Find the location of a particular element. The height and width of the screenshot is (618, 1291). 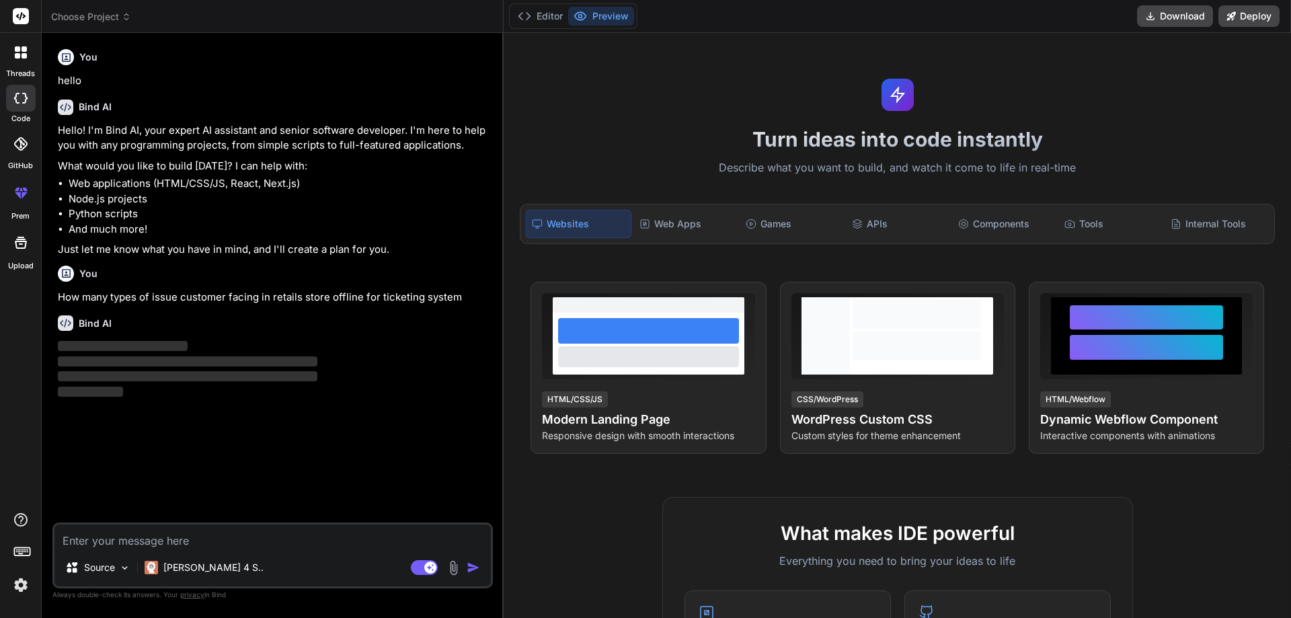

h2: What makes IDE powerful is located at coordinates (898, 533).